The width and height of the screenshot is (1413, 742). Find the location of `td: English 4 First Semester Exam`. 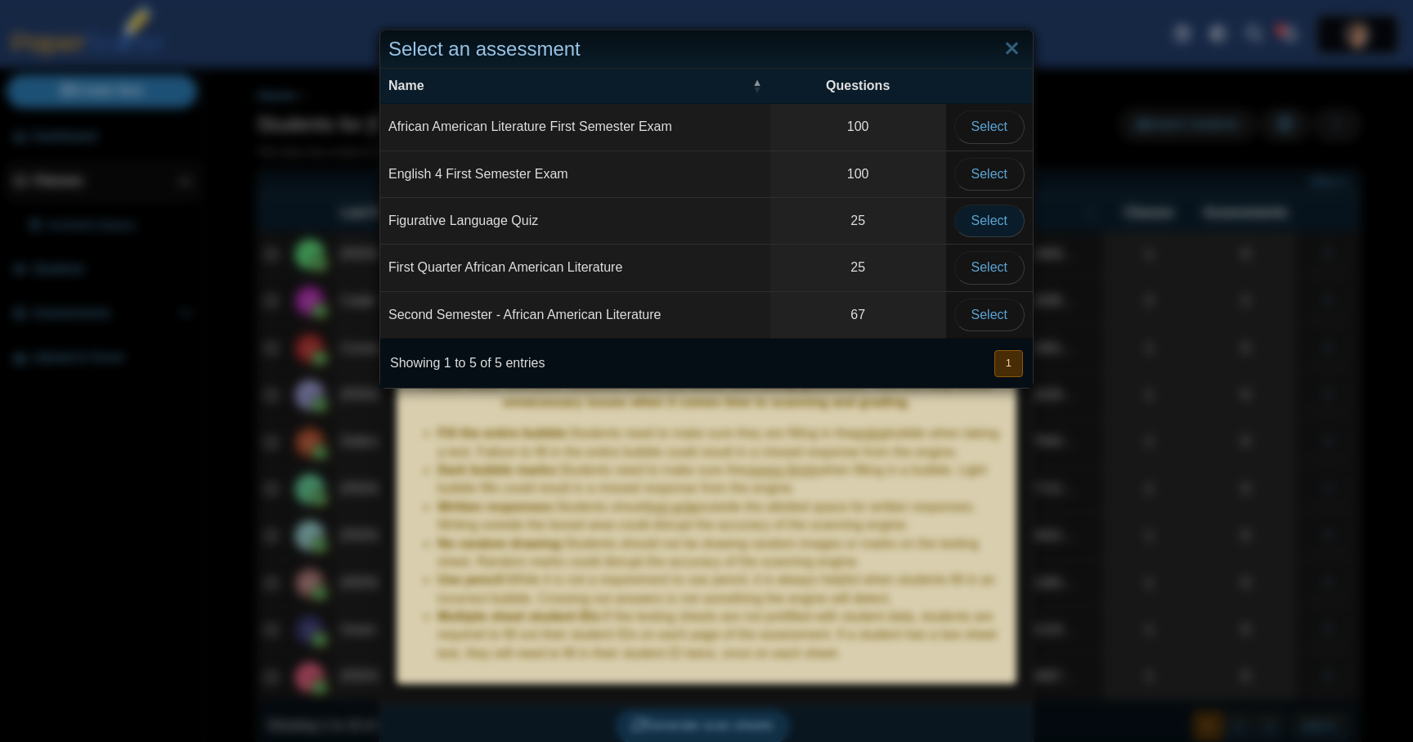

td: English 4 First Semester Exam is located at coordinates (575, 174).